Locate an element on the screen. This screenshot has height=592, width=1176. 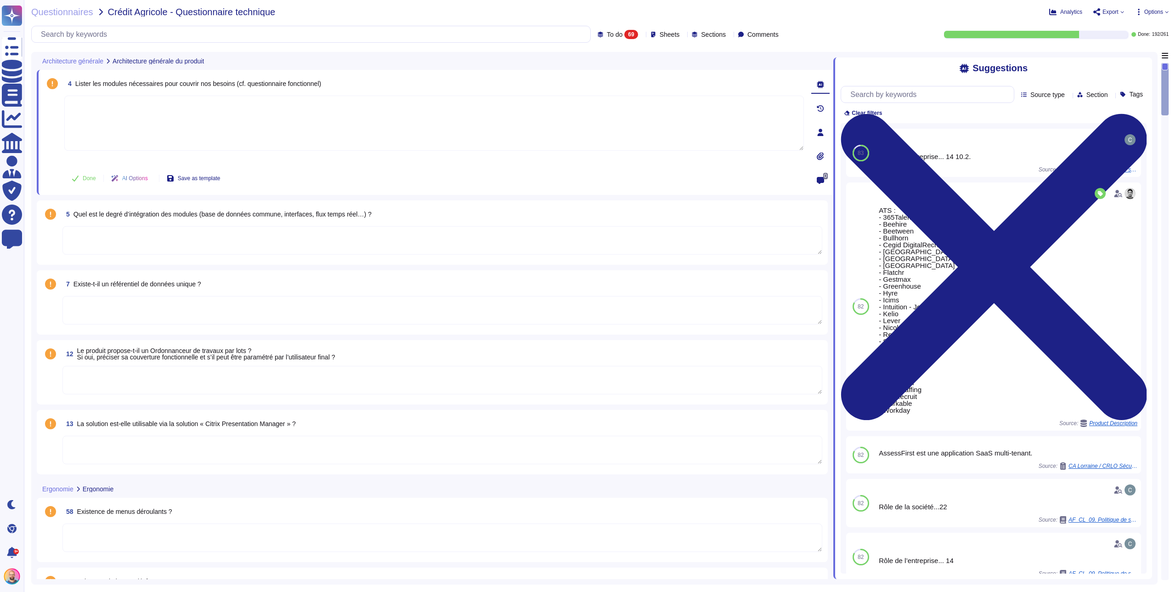
span: Done is located at coordinates (89, 178).